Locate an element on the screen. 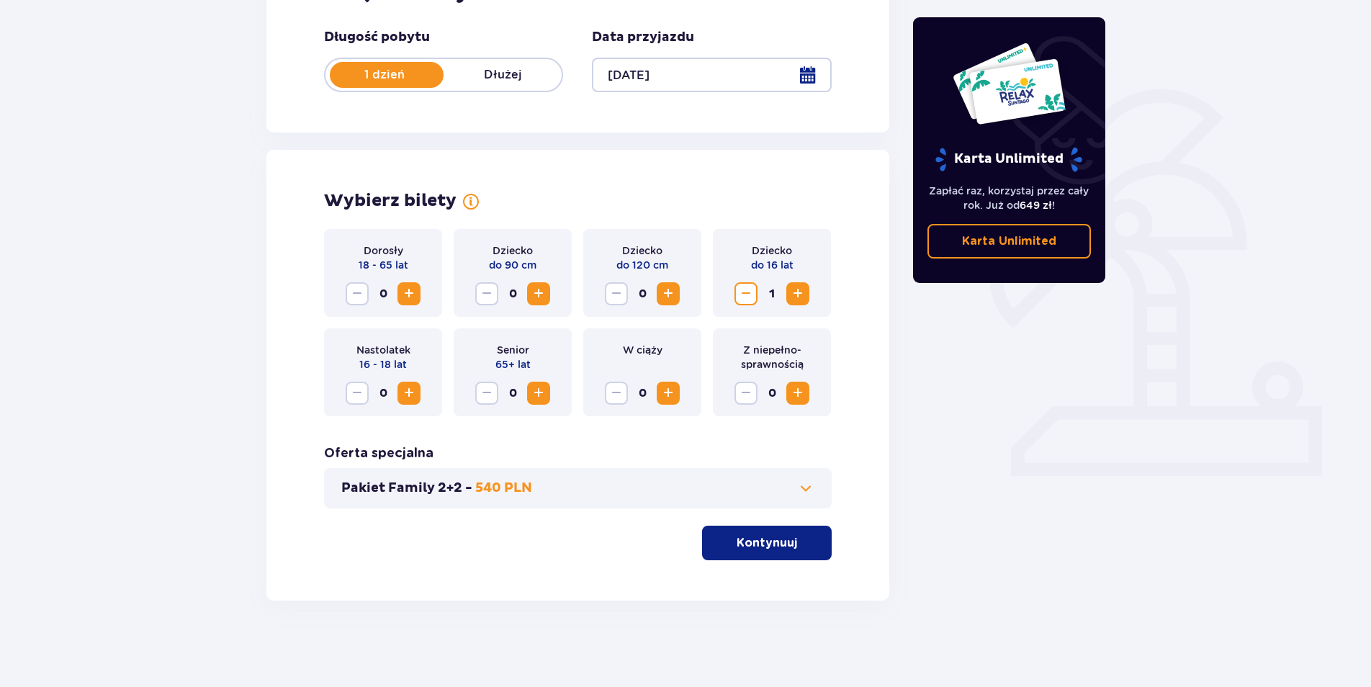  span: 649 zł is located at coordinates (1036, 205).